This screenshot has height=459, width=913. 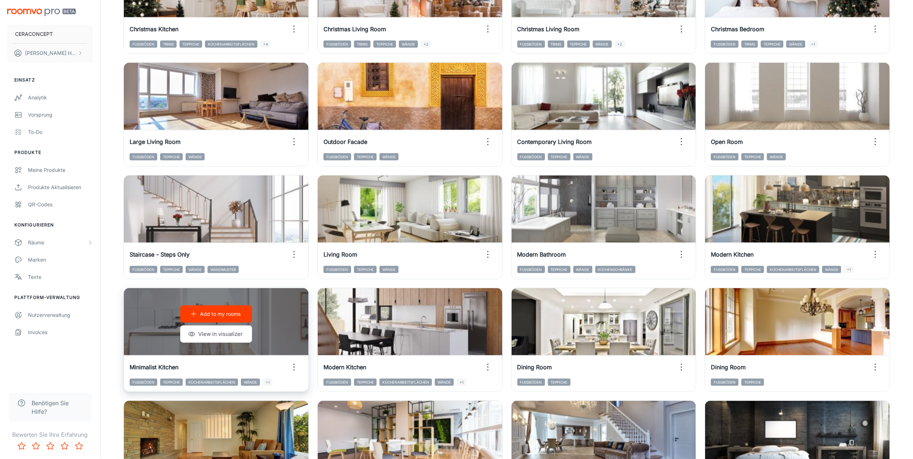 I want to click on button: Rate 4 star, so click(x=65, y=446).